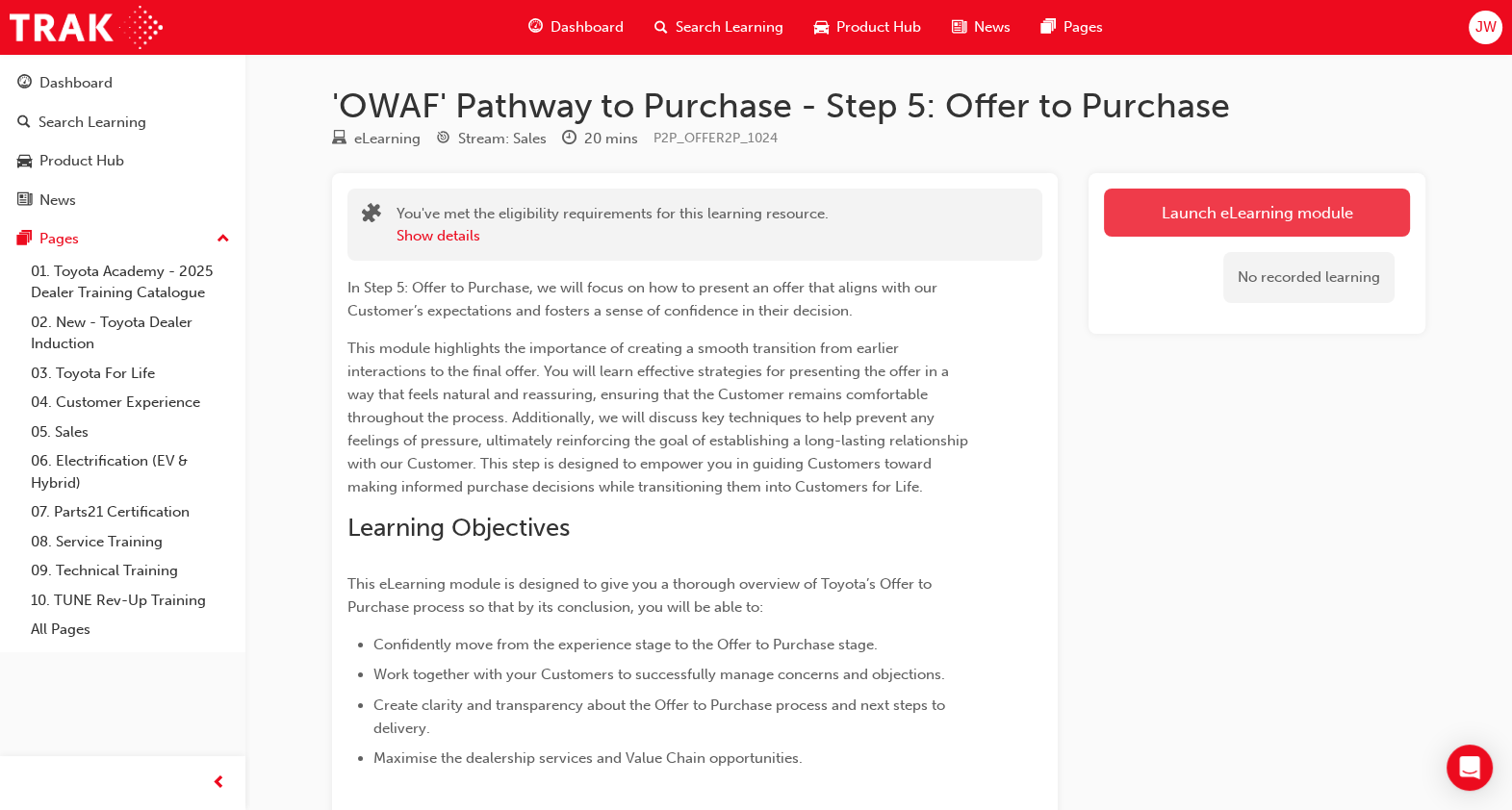  I want to click on button: DashboardSearch LearningProduct HubNews, so click(123, 141).